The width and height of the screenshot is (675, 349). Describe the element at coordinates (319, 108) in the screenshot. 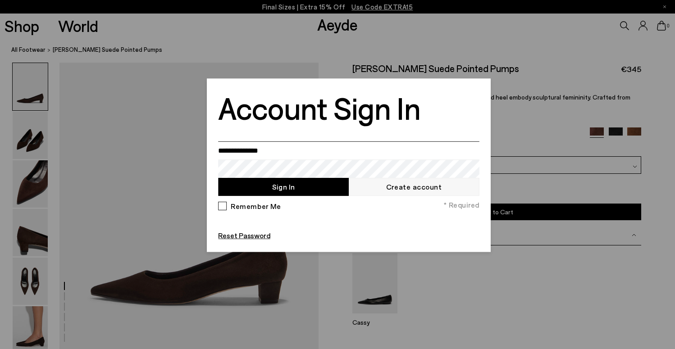

I see `h2: Account Sign In` at that location.